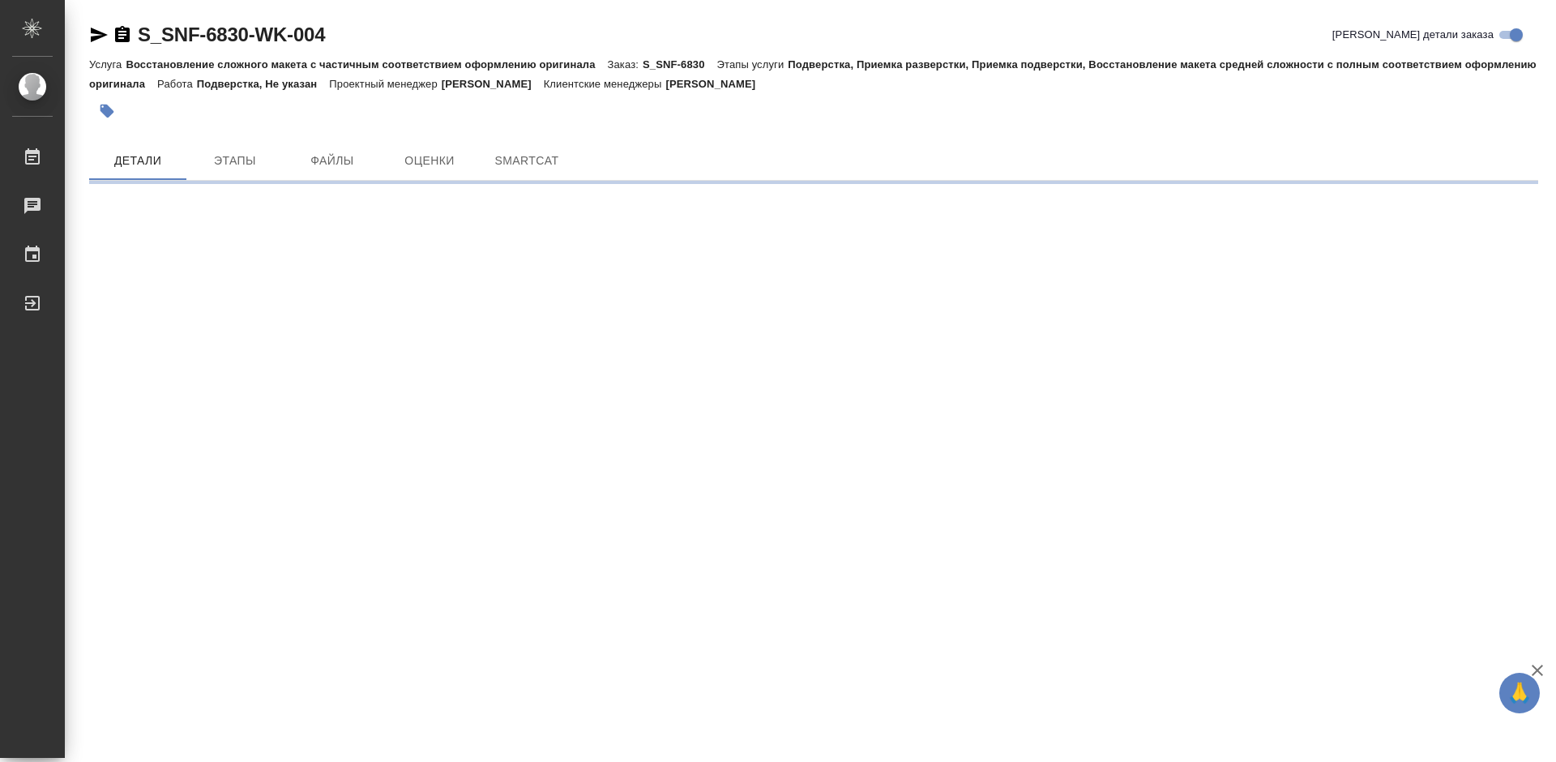  I want to click on span: Этапы, so click(235, 160).